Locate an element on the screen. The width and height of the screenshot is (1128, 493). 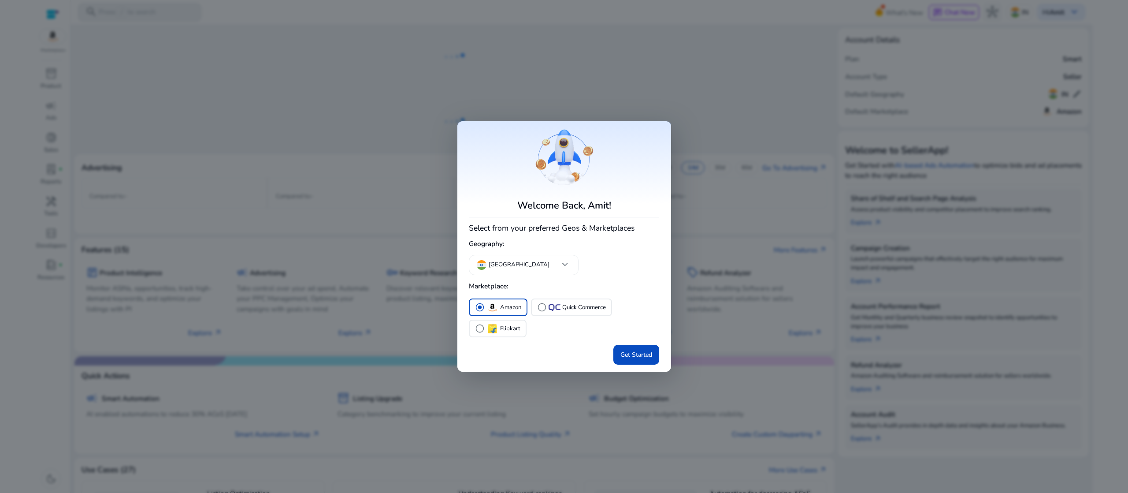
img: flipkart.svg is located at coordinates (492, 328).